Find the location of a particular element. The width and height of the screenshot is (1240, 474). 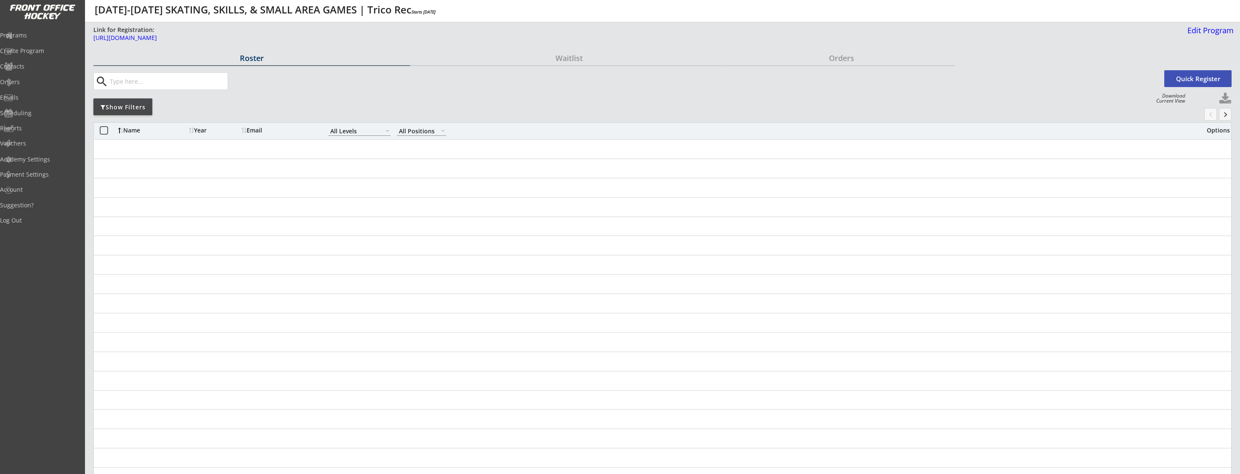

div: Options is located at coordinates (1215, 130).